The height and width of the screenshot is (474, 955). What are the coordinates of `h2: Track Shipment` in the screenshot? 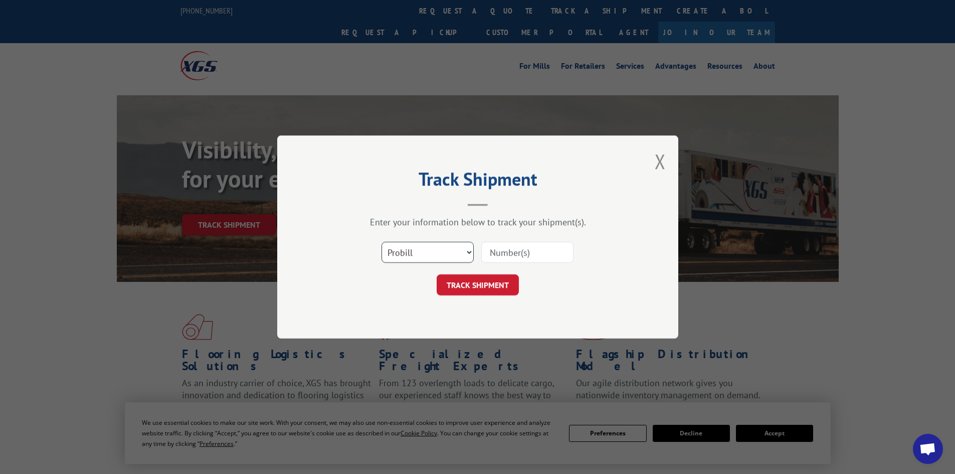 It's located at (478, 181).